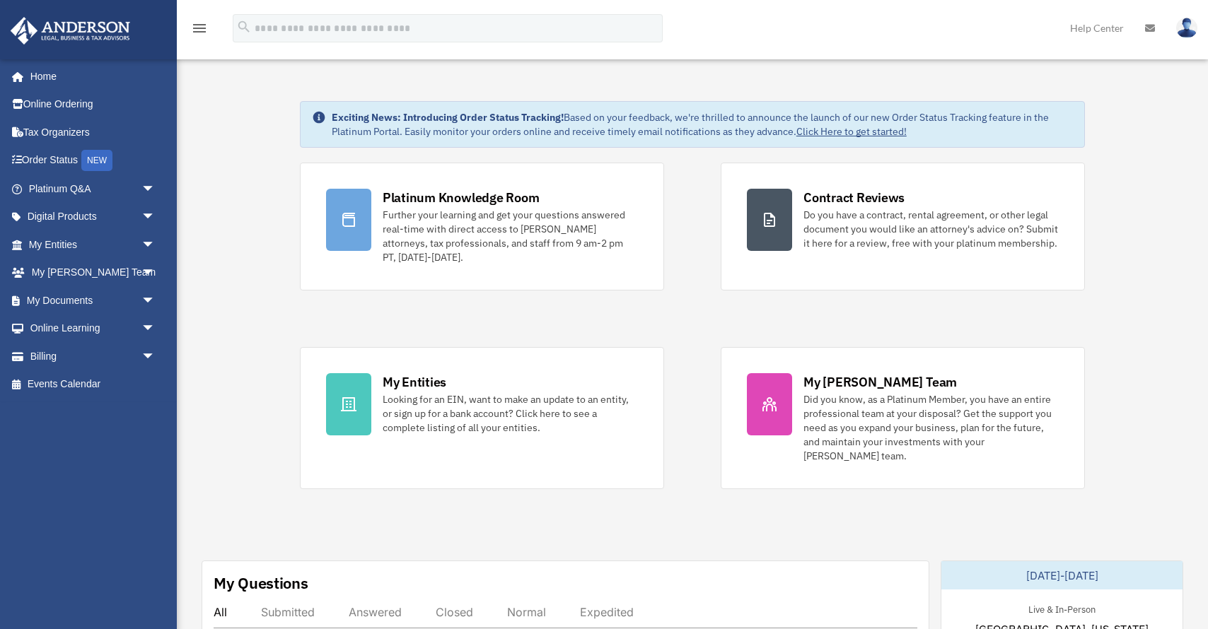 The image size is (1208, 629). I want to click on a: Online Ordering, so click(93, 105).